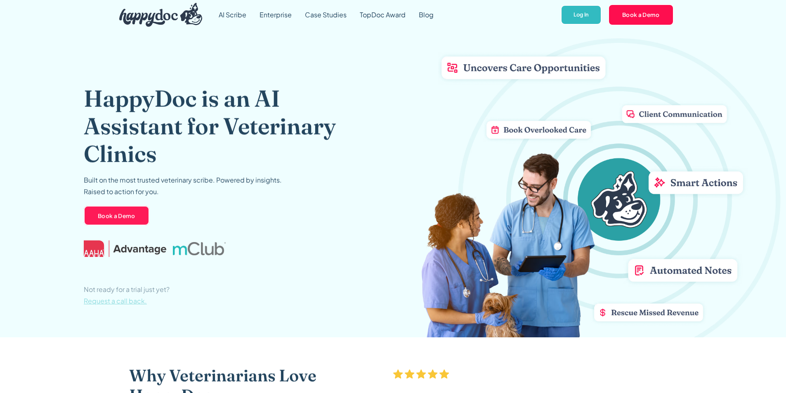 This screenshot has width=786, height=393. I want to click on span: Request a call back., so click(115, 300).